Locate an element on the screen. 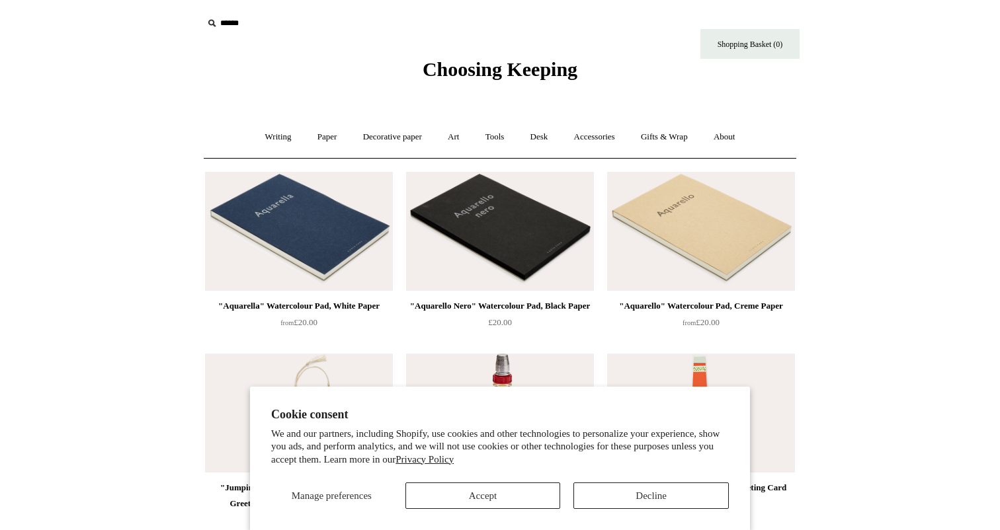  a: "Aquarello" Watercolour Pad, Creme Paper "Aquarello" Watercolour Pad, Creme Paper is located at coordinates (701, 231).